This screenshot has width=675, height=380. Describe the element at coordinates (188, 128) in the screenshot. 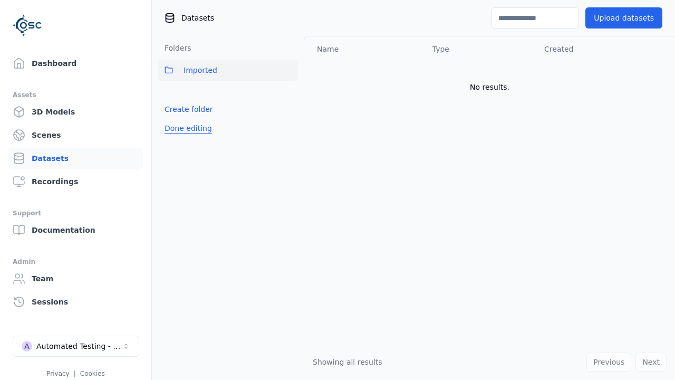

I see `button: Done editing` at that location.